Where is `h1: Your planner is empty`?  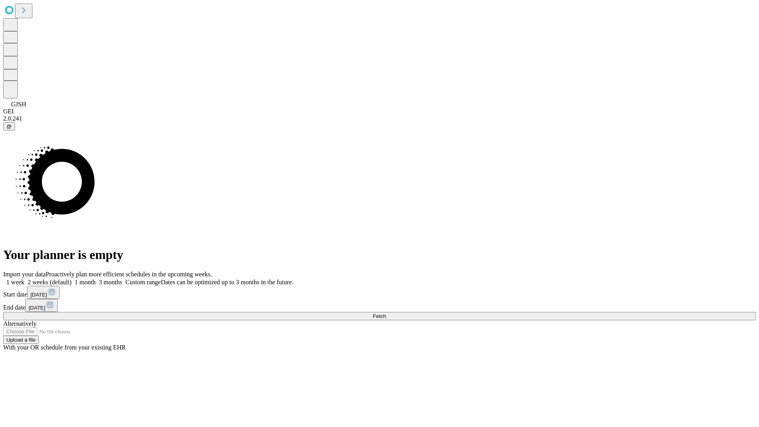 h1: Your planner is empty is located at coordinates (379, 254).